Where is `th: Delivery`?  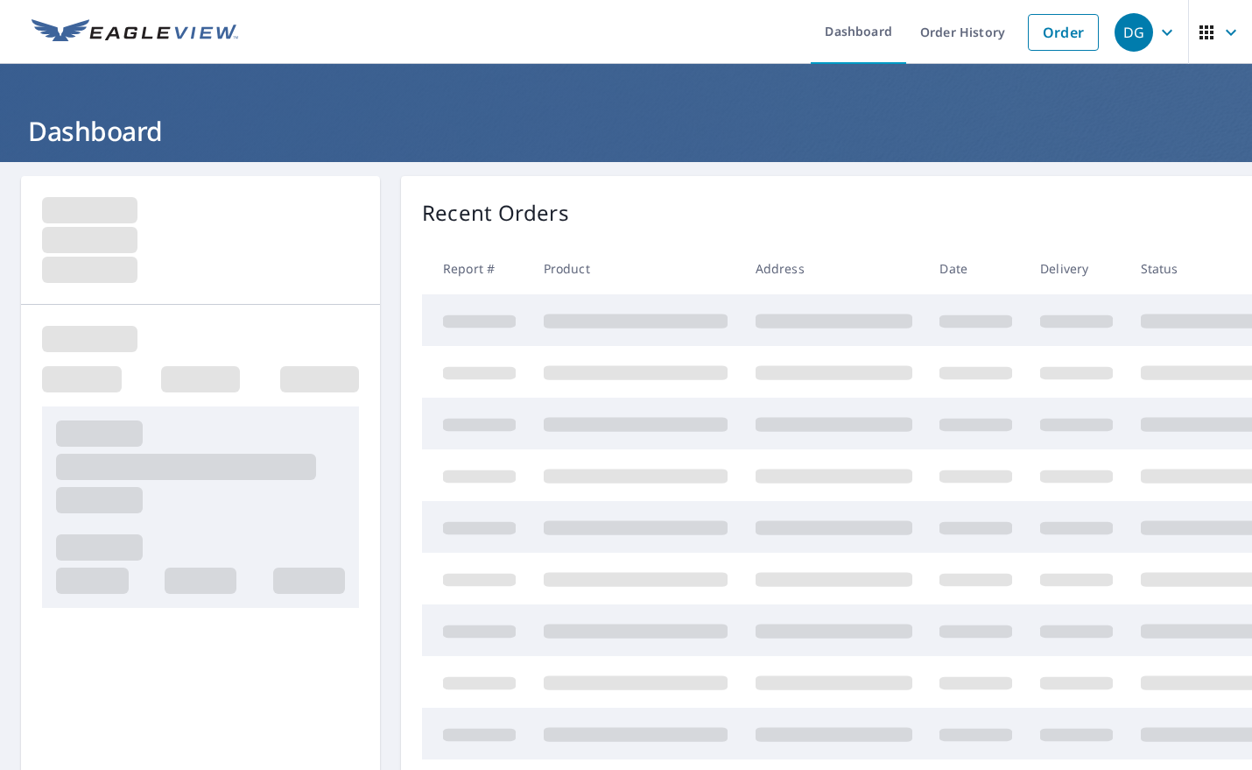 th: Delivery is located at coordinates (1076, 268).